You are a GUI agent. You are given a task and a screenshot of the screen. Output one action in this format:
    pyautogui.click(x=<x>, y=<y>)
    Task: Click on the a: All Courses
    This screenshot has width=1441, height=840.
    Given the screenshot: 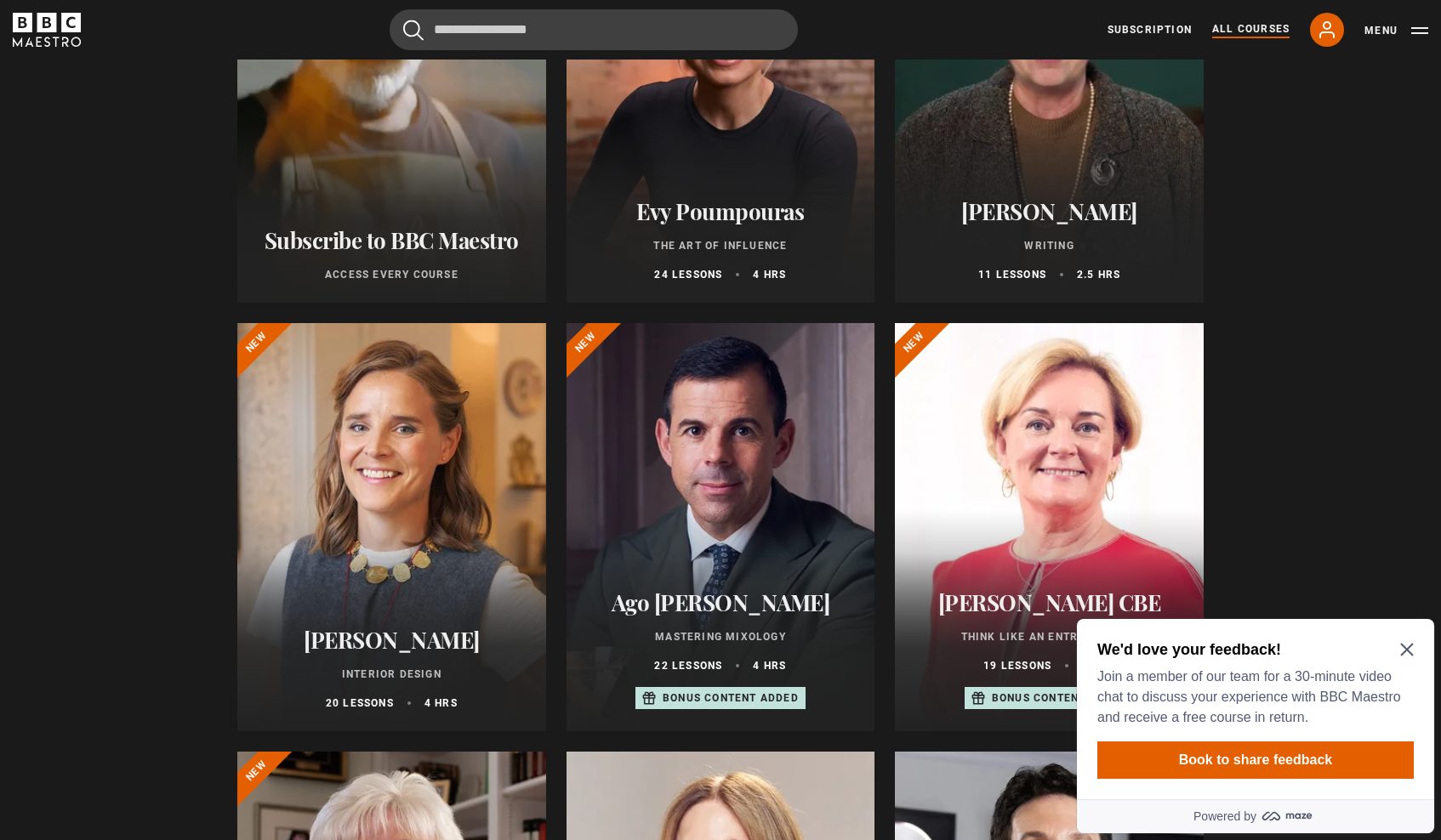 What is the action you would take?
    pyautogui.click(x=1251, y=30)
    